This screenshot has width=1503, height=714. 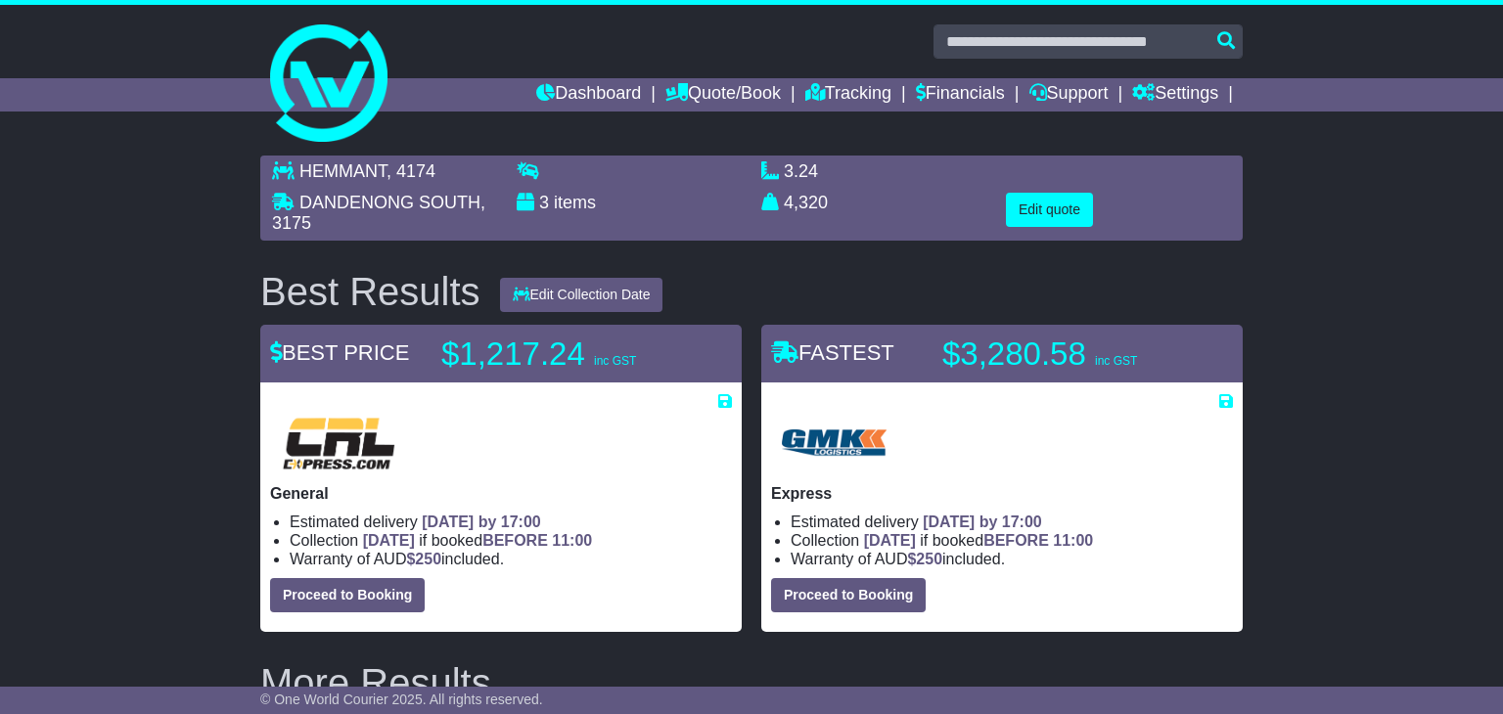 I want to click on a: Settings, so click(x=1175, y=95).